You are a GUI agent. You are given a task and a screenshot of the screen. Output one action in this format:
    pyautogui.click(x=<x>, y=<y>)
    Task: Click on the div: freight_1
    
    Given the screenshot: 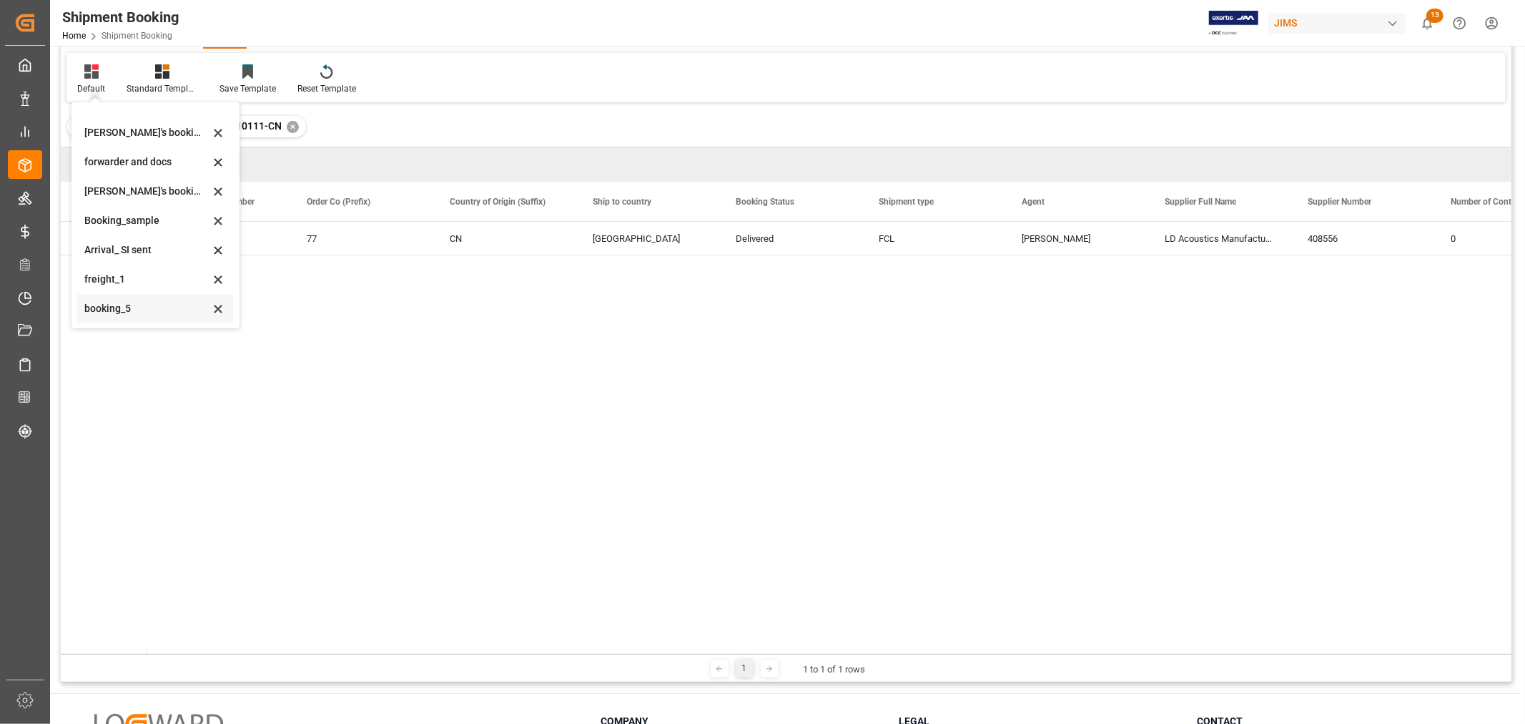 What is the action you would take?
    pyautogui.click(x=147, y=279)
    